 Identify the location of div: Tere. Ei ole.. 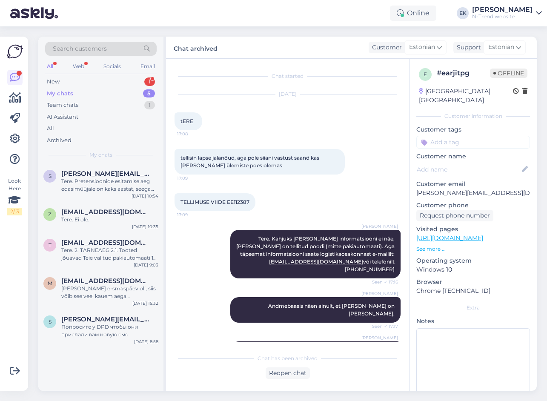
(110, 219).